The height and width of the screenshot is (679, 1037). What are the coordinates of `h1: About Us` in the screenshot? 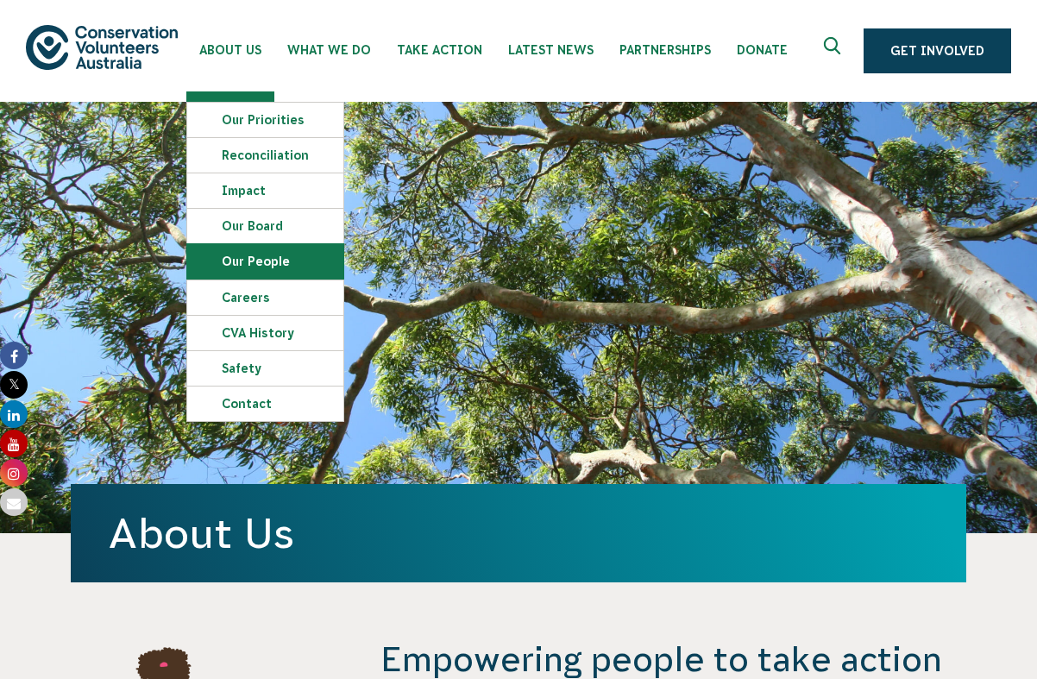 It's located at (518, 533).